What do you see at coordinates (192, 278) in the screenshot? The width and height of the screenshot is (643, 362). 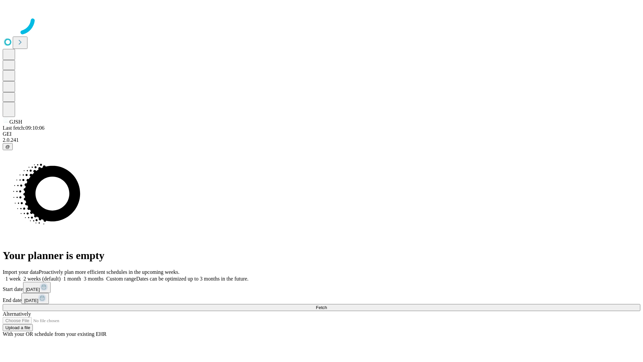 I see `span: Dates can be optimized up to 3 months in the future.` at bounding box center [192, 278].